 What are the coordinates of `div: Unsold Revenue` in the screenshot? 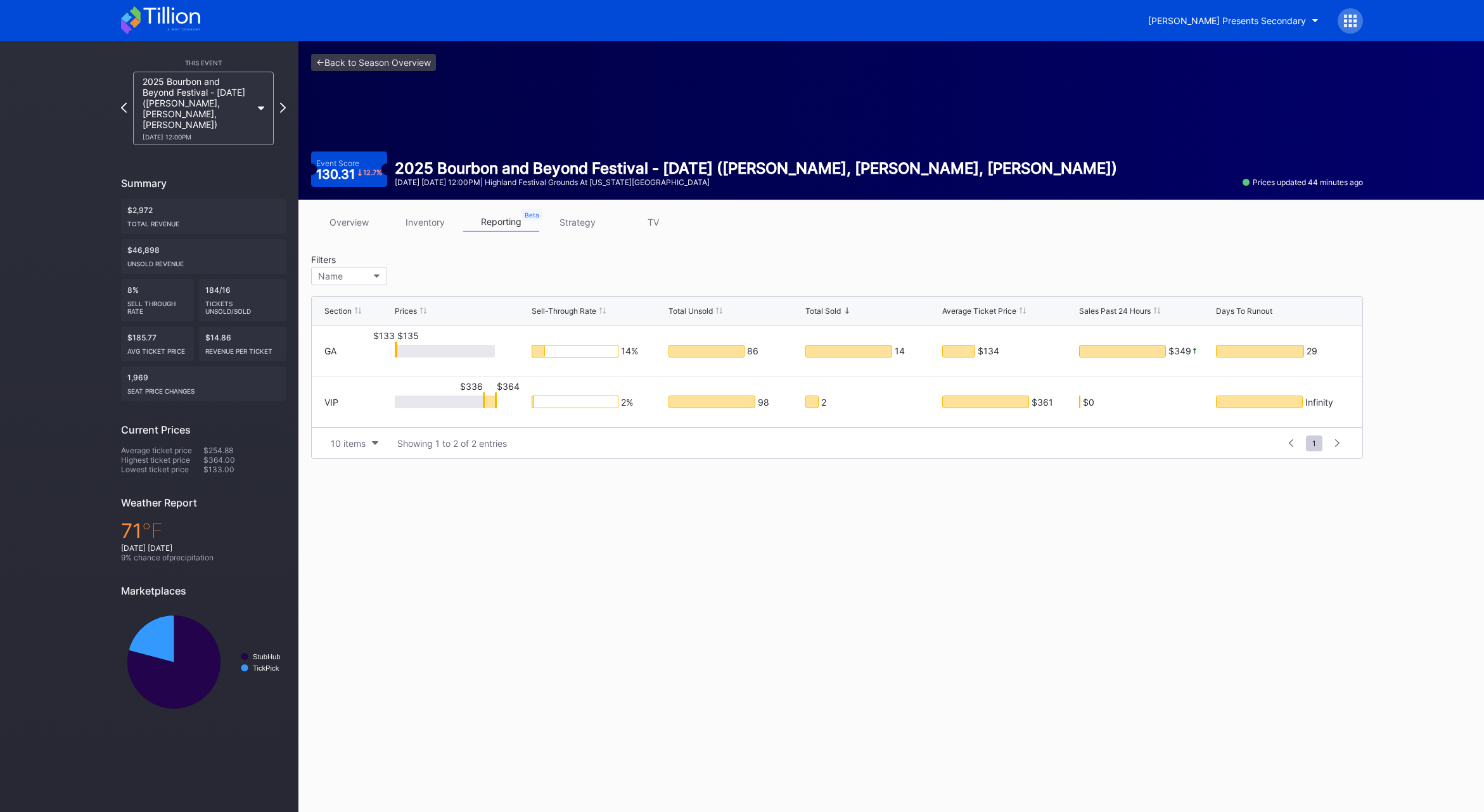 It's located at (203, 261).